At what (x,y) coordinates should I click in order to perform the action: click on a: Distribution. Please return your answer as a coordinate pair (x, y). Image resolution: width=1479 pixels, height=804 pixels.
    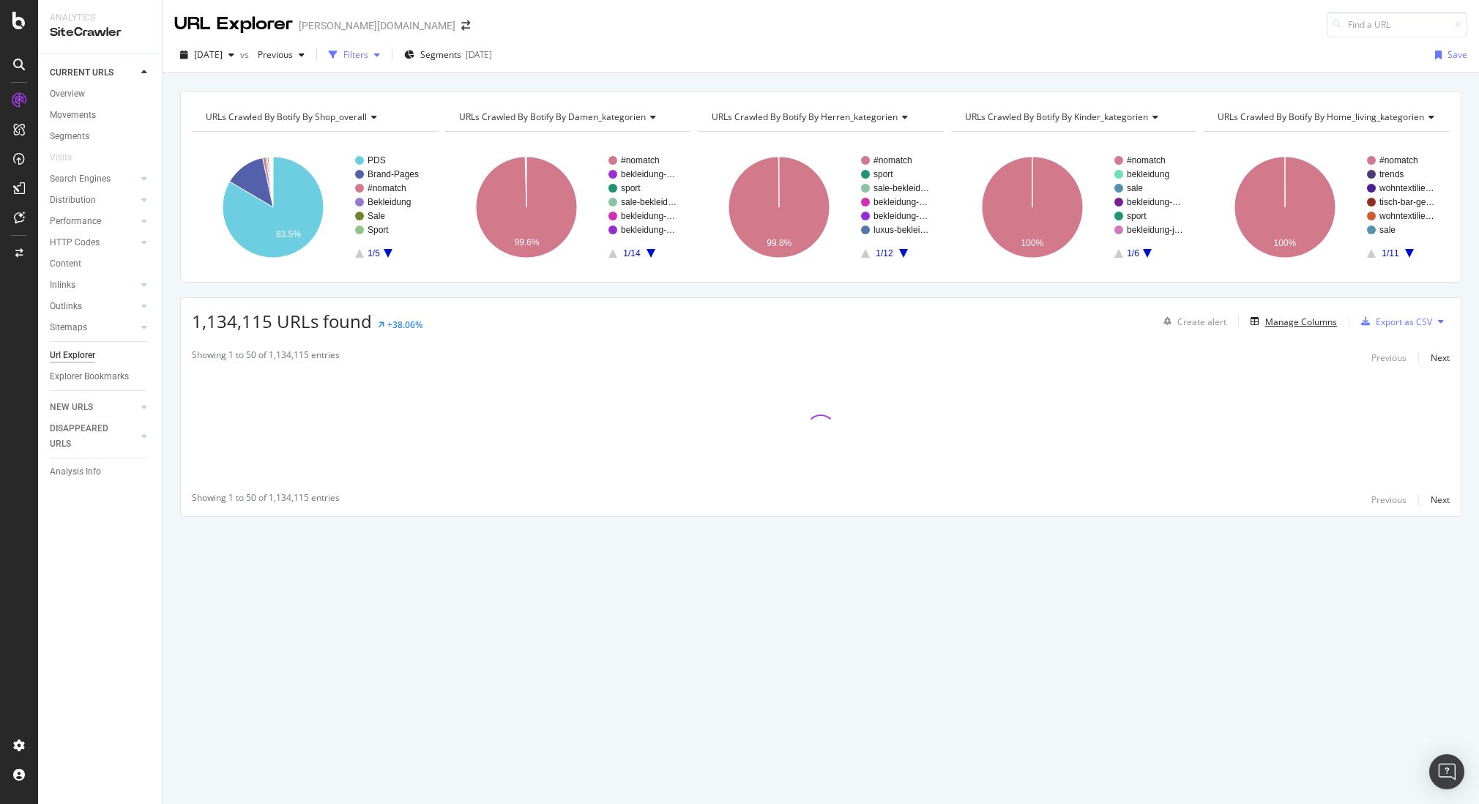
    Looking at the image, I should click on (93, 200).